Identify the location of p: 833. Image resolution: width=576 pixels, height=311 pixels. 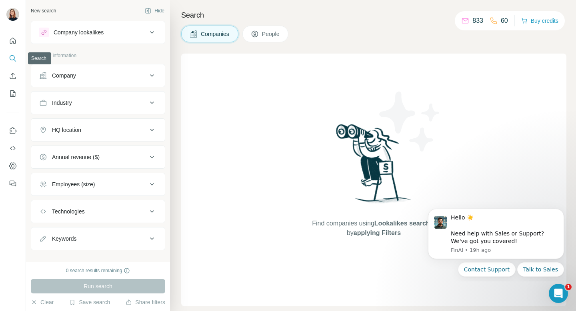
(478, 21).